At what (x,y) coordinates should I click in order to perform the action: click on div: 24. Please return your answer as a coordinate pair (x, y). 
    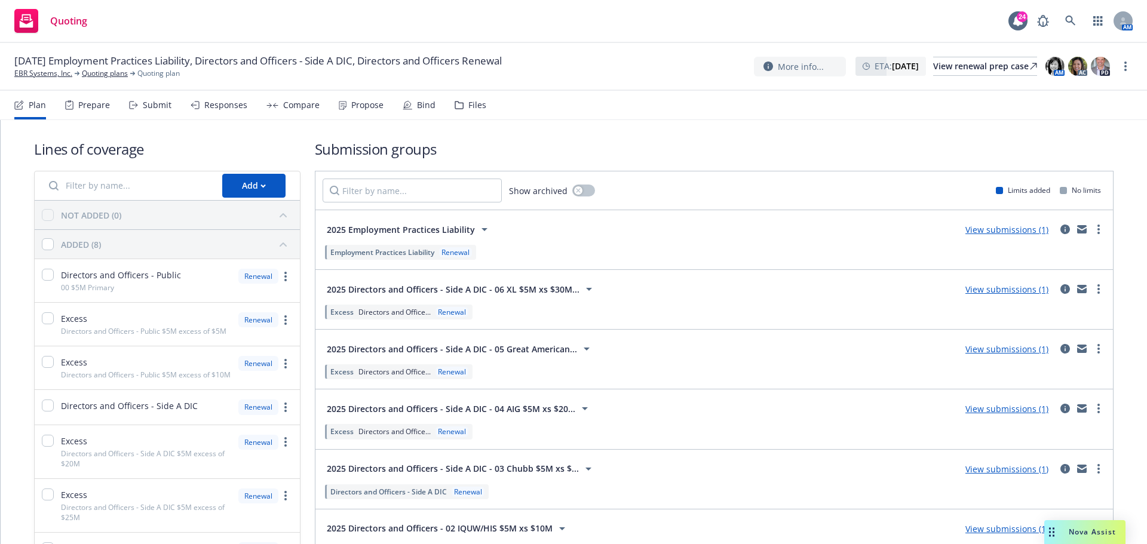
    Looking at the image, I should click on (1022, 17).